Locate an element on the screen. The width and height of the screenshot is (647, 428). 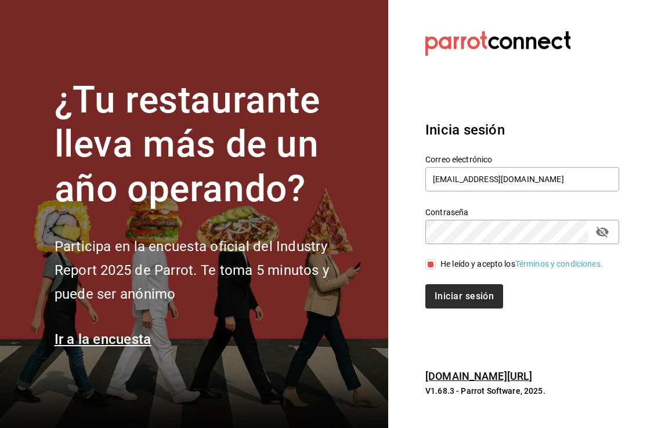
button: passwordField is located at coordinates (602, 232).